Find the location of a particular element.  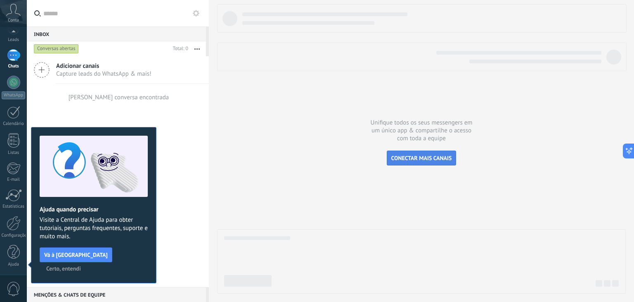

div: Listas is located at coordinates (14, 152).